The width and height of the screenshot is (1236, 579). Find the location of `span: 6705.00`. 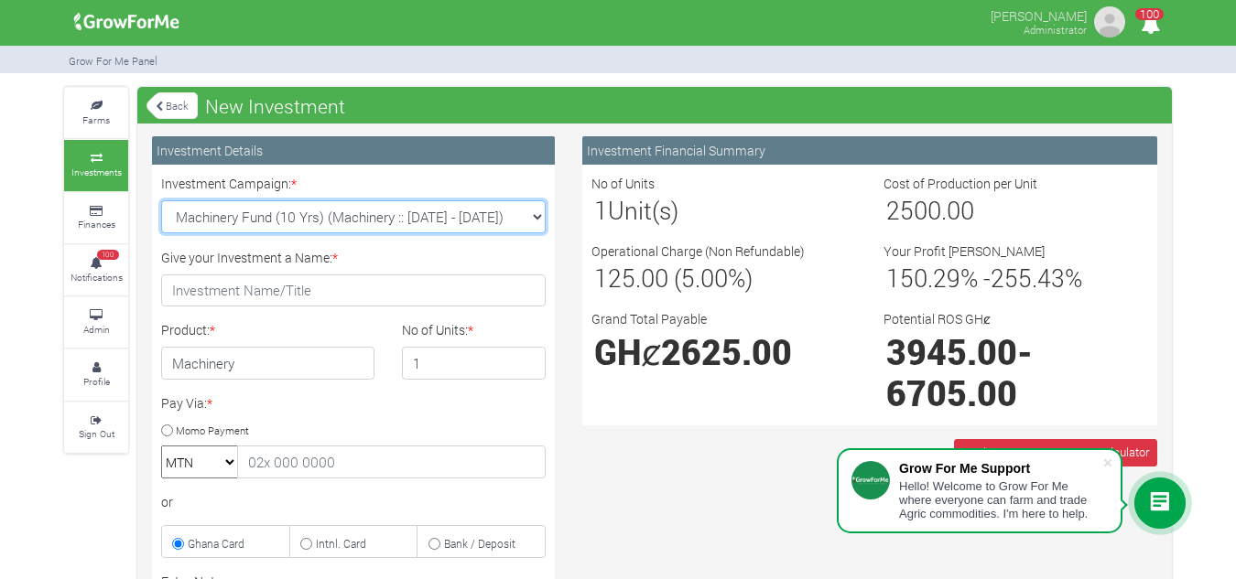

span: 6705.00 is located at coordinates (951, 393).